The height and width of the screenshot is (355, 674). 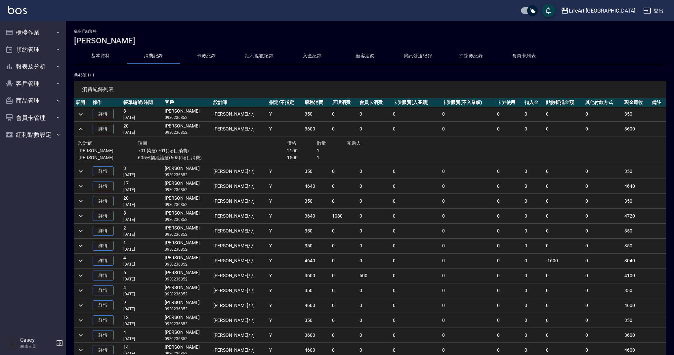 What do you see at coordinates (317, 260) in the screenshot?
I see `td: 4640` at bounding box center [317, 260].